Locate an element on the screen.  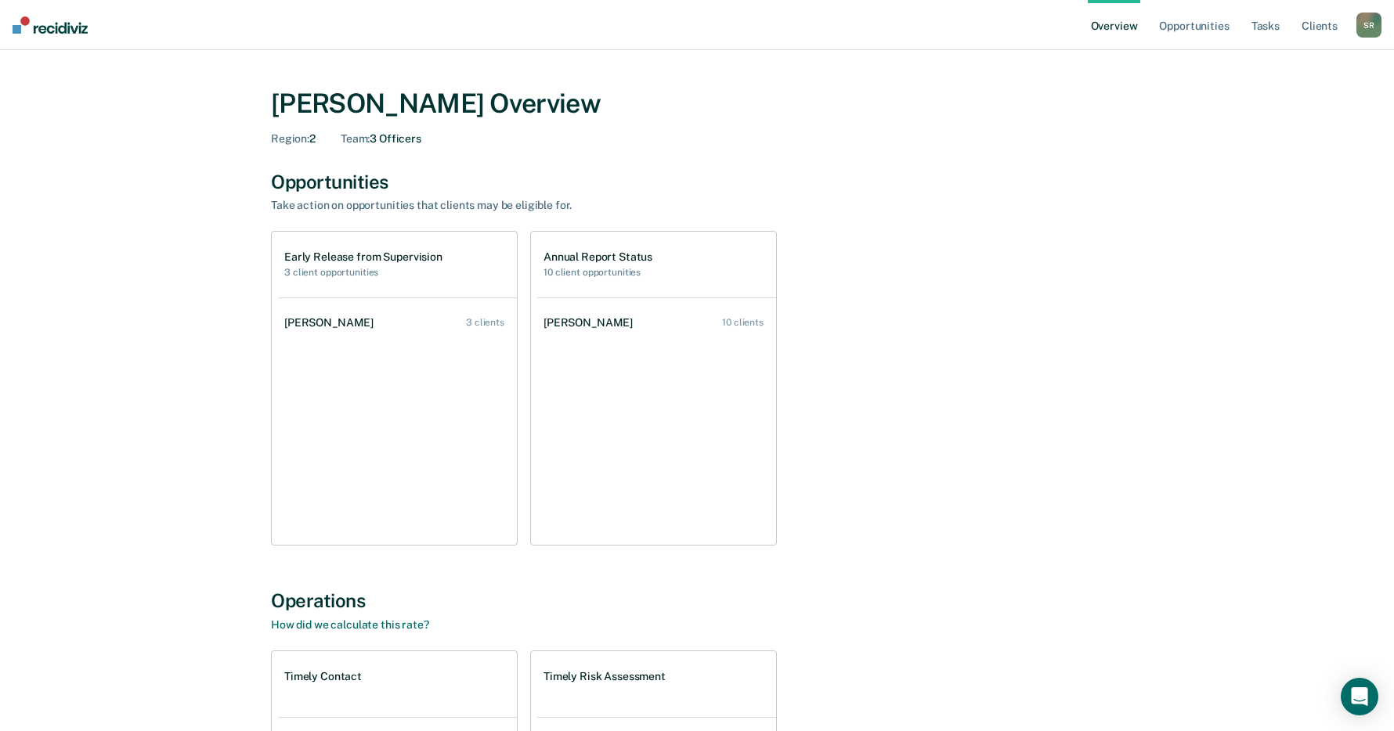
button: SR is located at coordinates (1369, 25).